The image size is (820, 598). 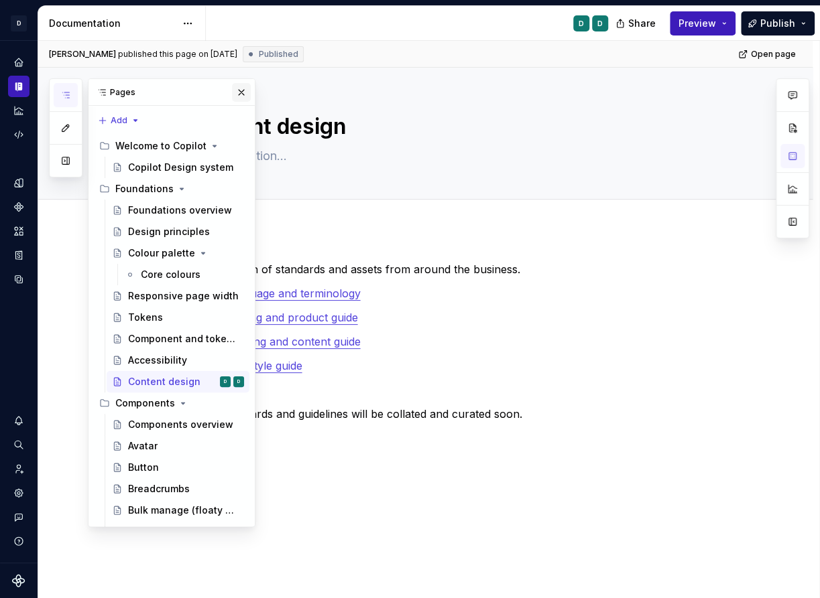 I want to click on a: Analytics, so click(x=19, y=111).